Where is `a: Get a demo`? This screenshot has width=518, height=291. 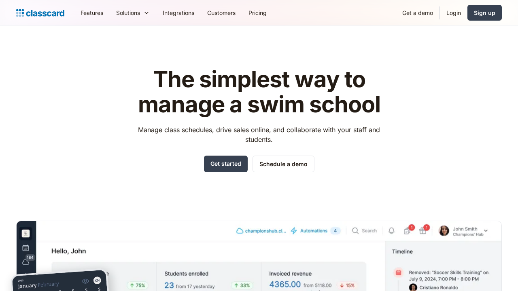 a: Get a demo is located at coordinates (417, 13).